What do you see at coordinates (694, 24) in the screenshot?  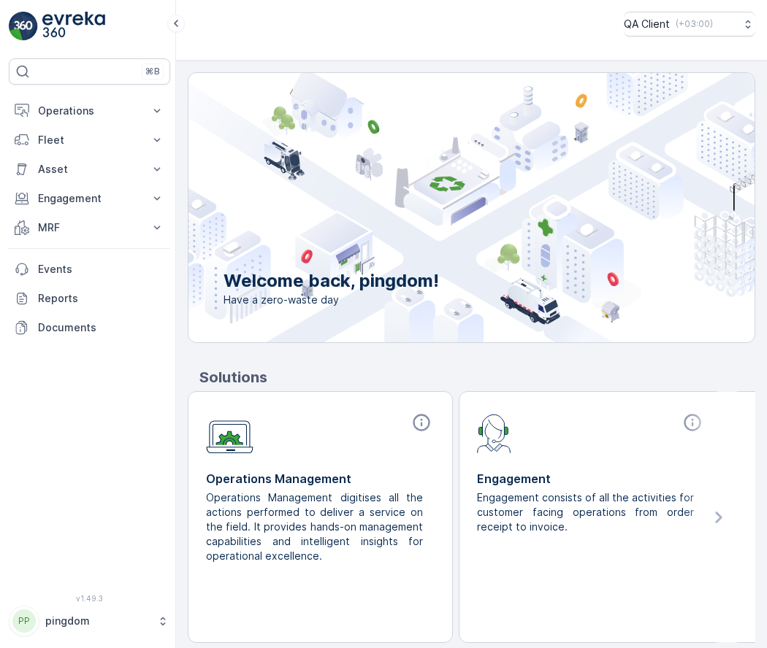 I see `p: ( +03:00 )` at bounding box center [694, 24].